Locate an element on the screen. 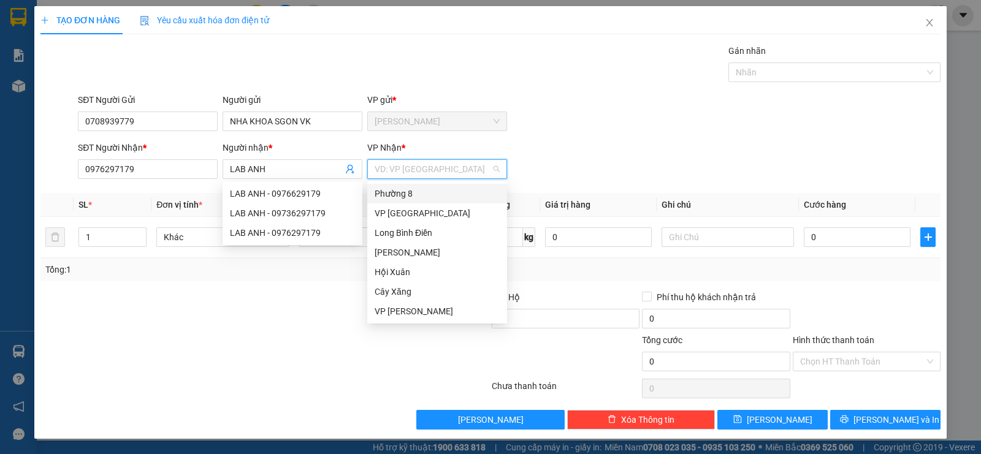  span: TẠO ĐƠN HÀNG is located at coordinates (80, 20).